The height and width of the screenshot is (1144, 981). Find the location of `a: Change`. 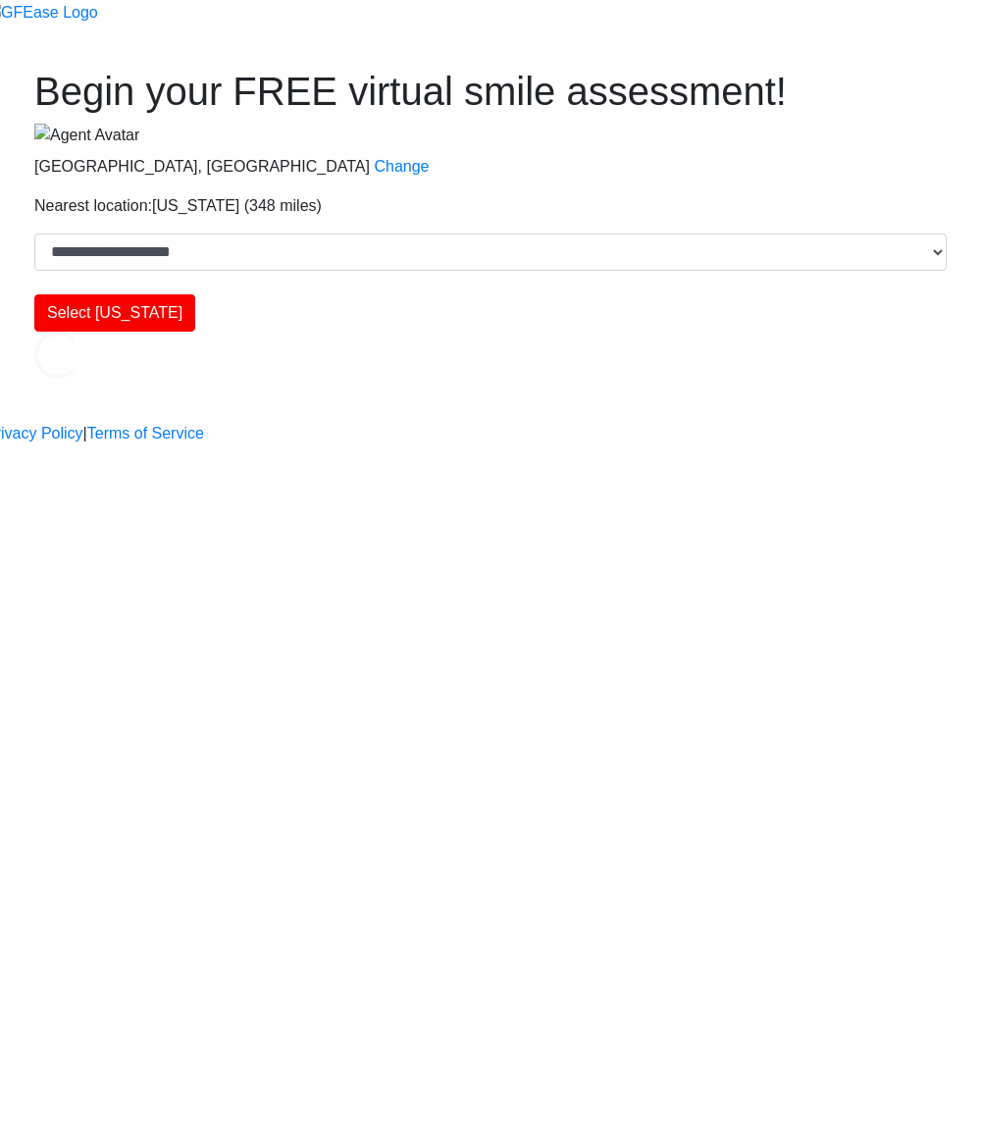

a: Change is located at coordinates (401, 166).